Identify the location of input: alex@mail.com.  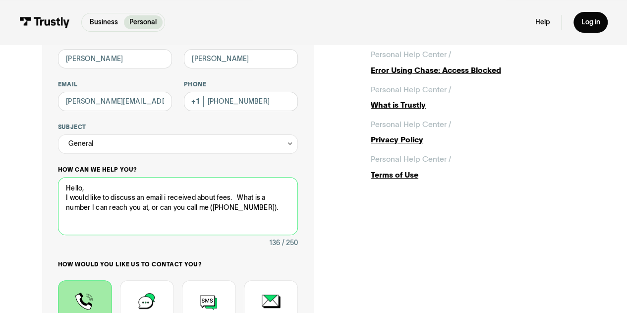
(115, 101).